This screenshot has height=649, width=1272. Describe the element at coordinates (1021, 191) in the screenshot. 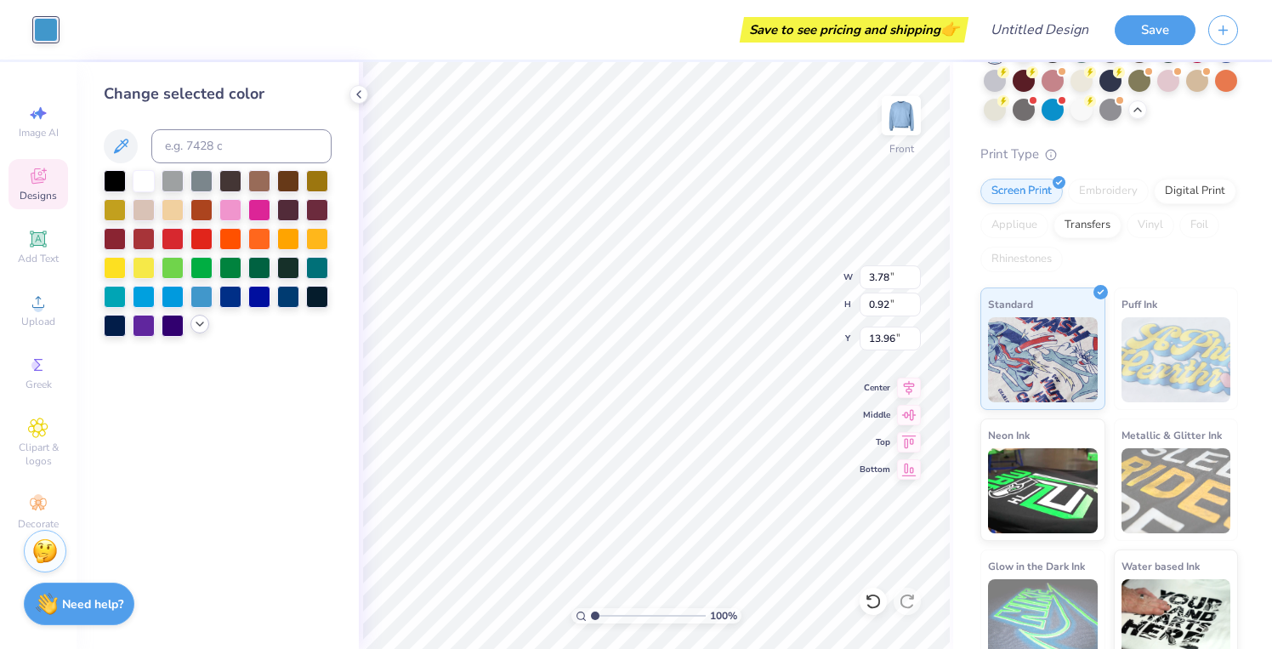

I see `div: Screen Print` at that location.